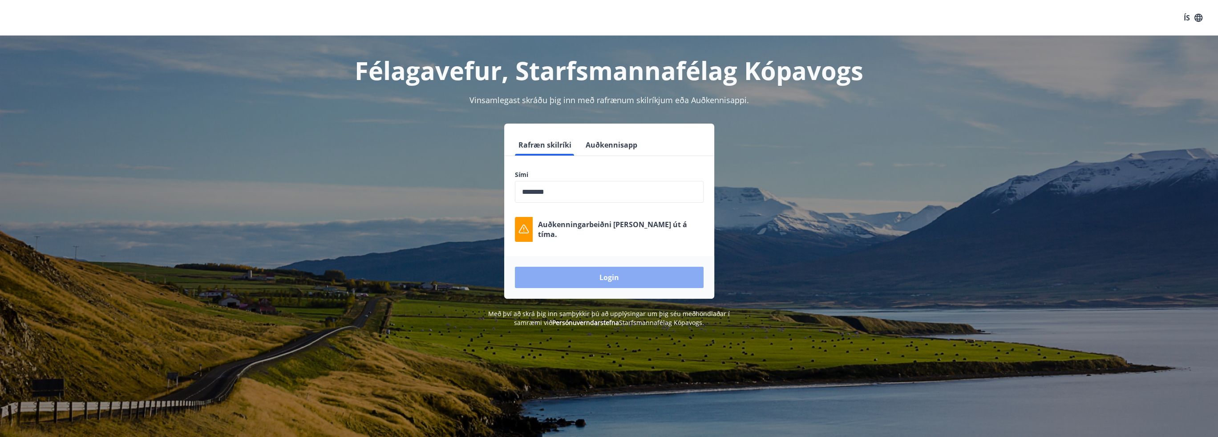 The width and height of the screenshot is (1218, 437). Describe the element at coordinates (609, 70) in the screenshot. I see `h1: Félagavefur, Starfsmannafélag Kópavogs` at that location.